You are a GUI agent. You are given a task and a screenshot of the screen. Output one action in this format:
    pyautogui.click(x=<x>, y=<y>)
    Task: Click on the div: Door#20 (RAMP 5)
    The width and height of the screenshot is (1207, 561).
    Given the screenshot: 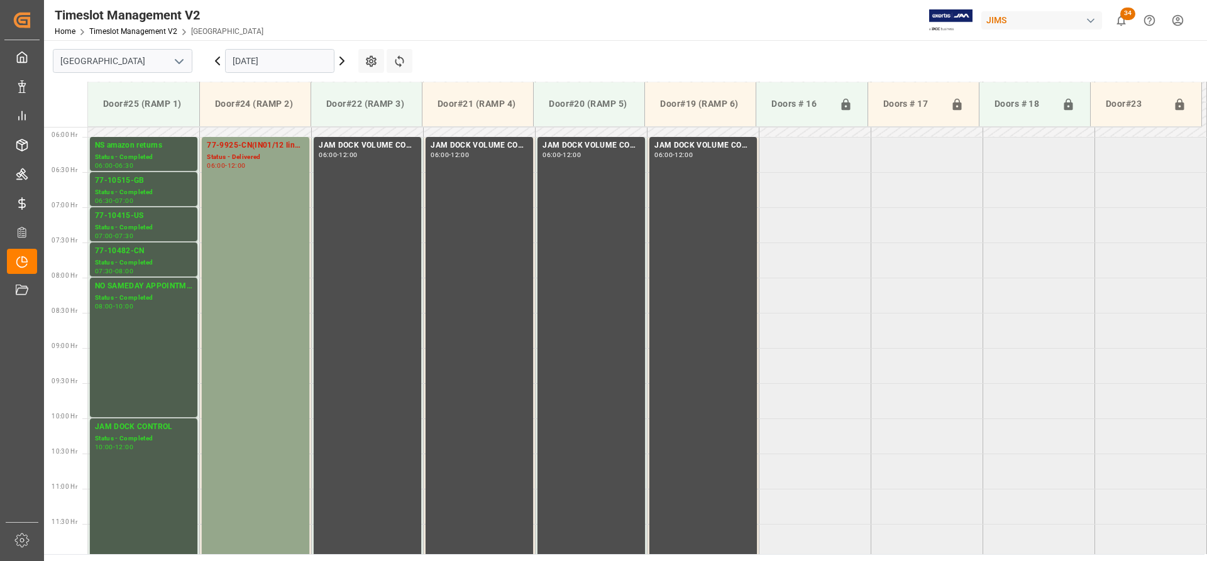 What is the action you would take?
    pyautogui.click(x=589, y=104)
    